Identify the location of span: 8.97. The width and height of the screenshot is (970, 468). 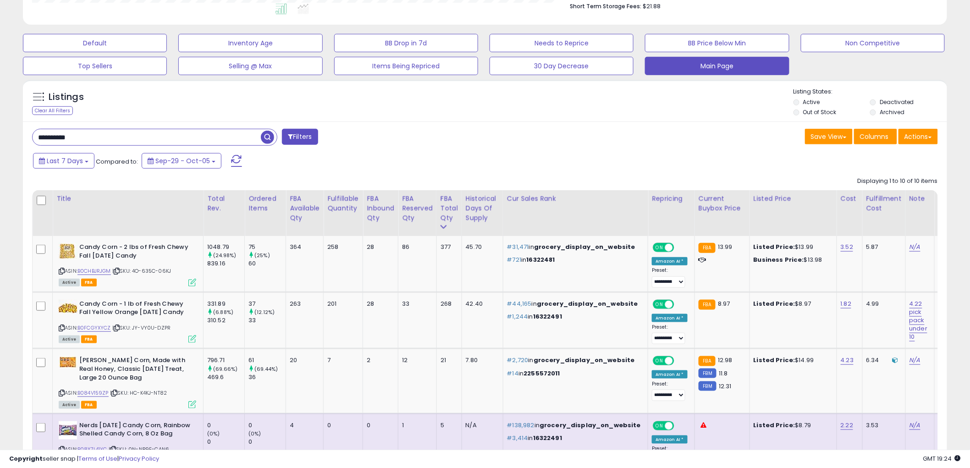
(724, 304).